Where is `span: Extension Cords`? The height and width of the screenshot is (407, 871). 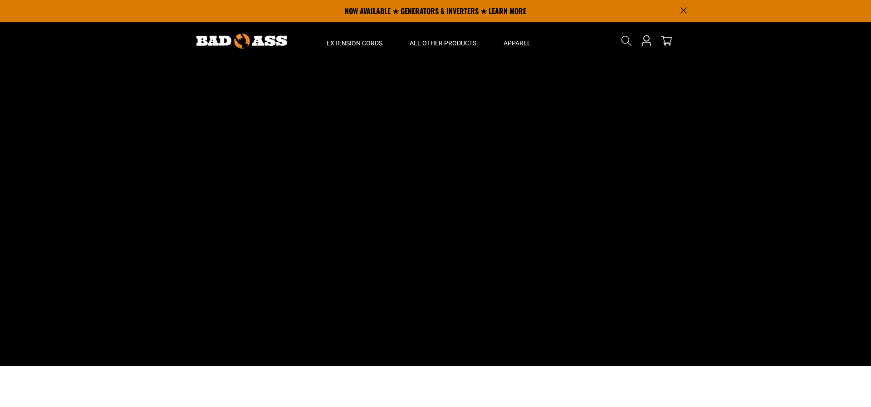 span: Extension Cords is located at coordinates (354, 43).